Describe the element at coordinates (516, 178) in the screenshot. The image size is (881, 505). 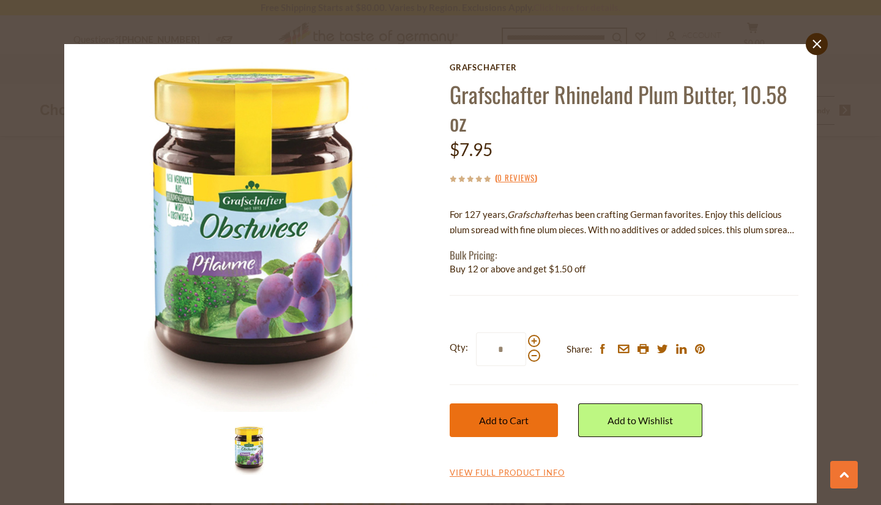
I see `a: 0 Reviews` at that location.